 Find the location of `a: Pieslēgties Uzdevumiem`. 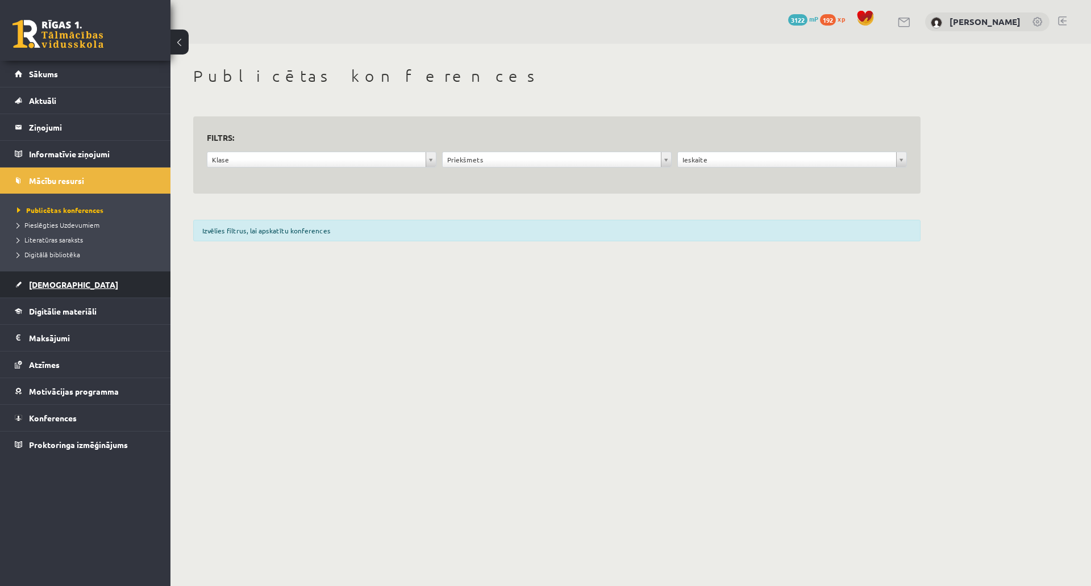

a: Pieslēgties Uzdevumiem is located at coordinates (88, 225).